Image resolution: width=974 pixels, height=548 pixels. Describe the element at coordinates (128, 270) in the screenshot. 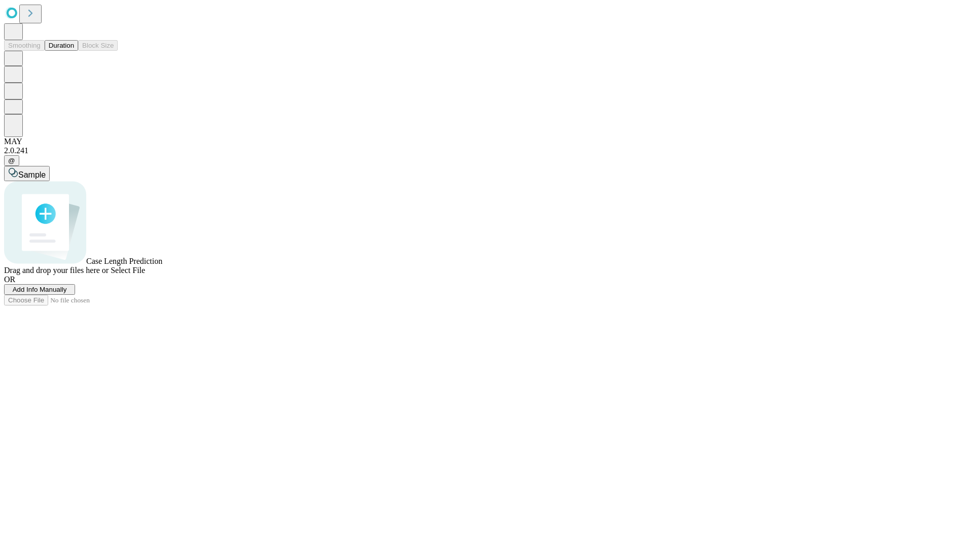

I see `span: Select File` at that location.